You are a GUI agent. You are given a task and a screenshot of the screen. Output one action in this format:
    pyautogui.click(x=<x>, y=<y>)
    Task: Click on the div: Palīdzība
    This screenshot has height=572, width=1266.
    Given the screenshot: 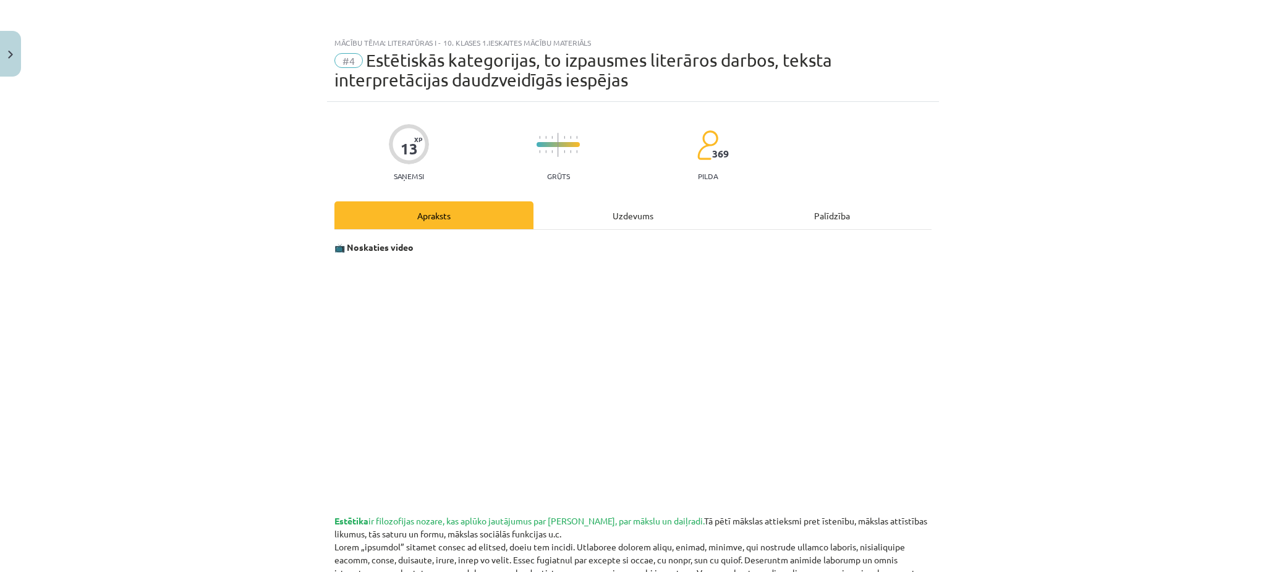 What is the action you would take?
    pyautogui.click(x=832, y=215)
    